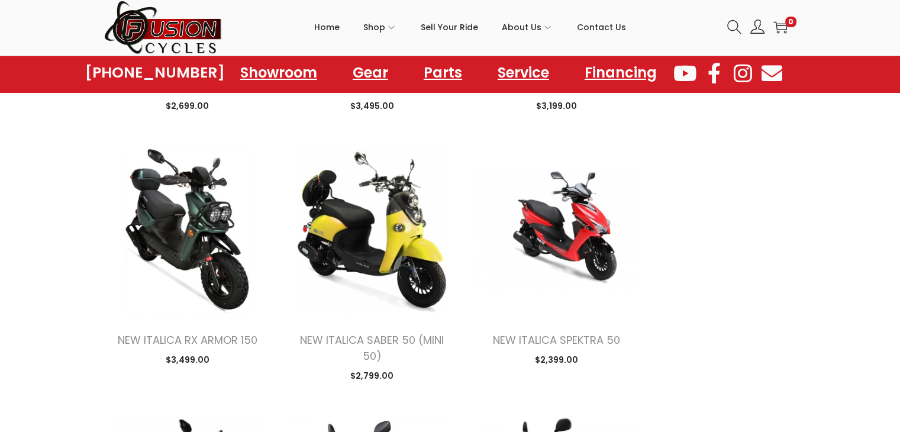  I want to click on a: Financing, so click(620, 73).